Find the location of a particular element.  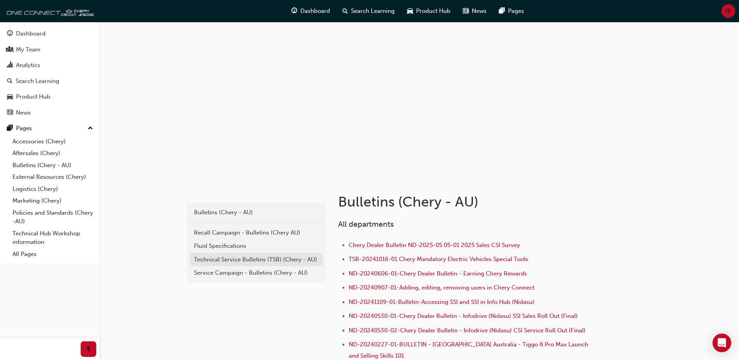

a: Chery Dealer Bulletin ND-2025-05.05-01 2025 Sales CSI Survey is located at coordinates (435, 245).